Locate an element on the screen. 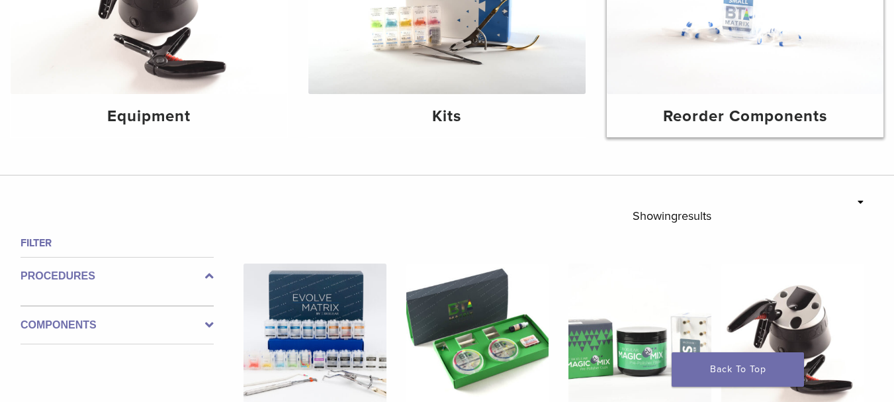 Image resolution: width=894 pixels, height=402 pixels. a: Back To Top is located at coordinates (738, 369).